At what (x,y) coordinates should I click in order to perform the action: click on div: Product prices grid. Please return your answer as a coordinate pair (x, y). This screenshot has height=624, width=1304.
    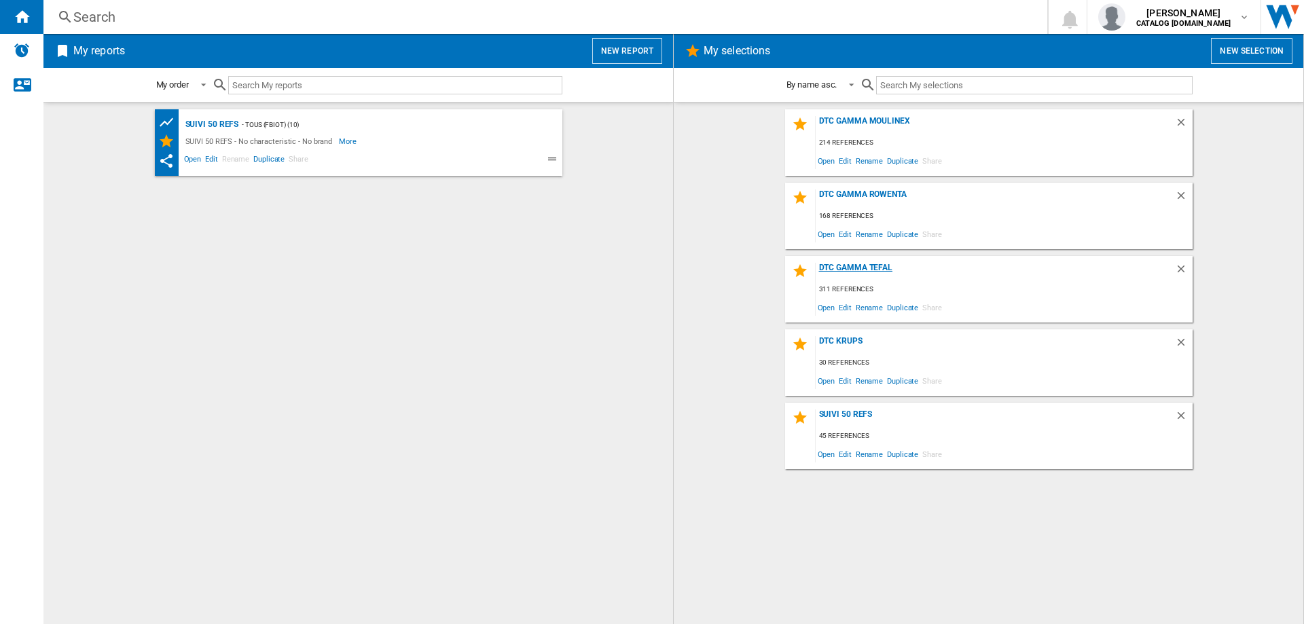
    Looking at the image, I should click on (170, 122).